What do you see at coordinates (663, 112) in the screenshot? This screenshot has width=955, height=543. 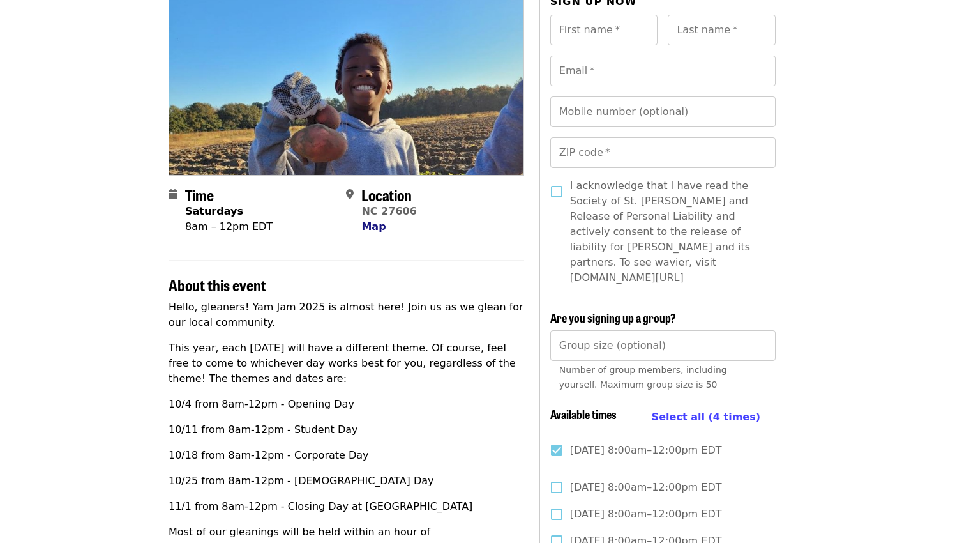 I see `input: Mobile number (optional)` at bounding box center [663, 112].